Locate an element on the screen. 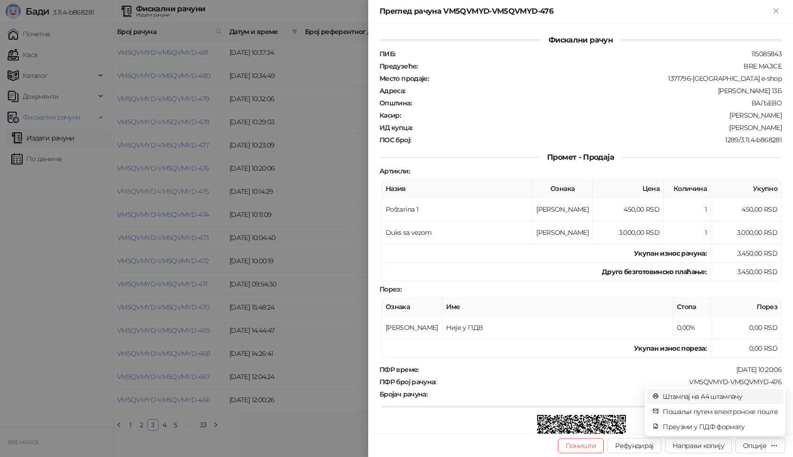 The image size is (793, 457). button: Опције is located at coordinates (761, 445).